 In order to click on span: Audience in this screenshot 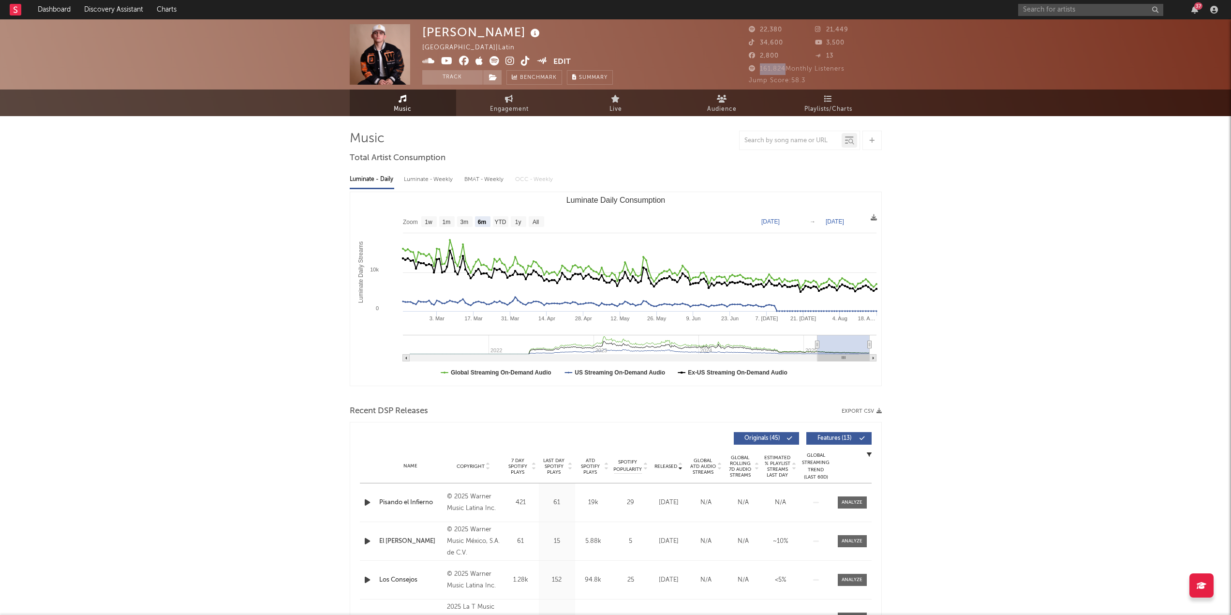, I will do `click(722, 109)`.